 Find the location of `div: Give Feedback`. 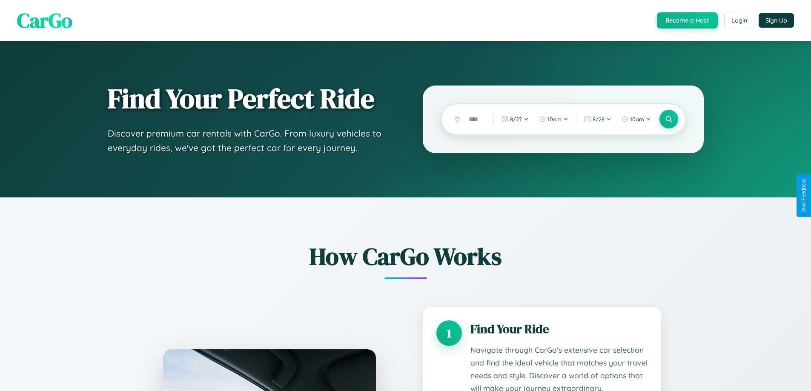

div: Give Feedback is located at coordinates (803, 195).